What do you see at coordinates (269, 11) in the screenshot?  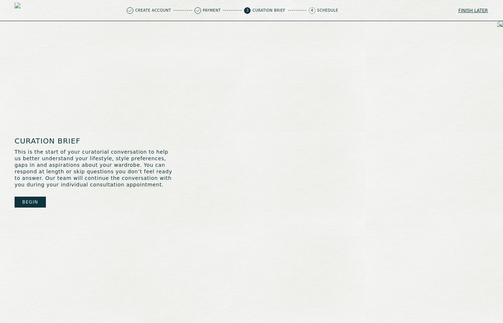 I see `p: Curation Brief` at bounding box center [269, 11].